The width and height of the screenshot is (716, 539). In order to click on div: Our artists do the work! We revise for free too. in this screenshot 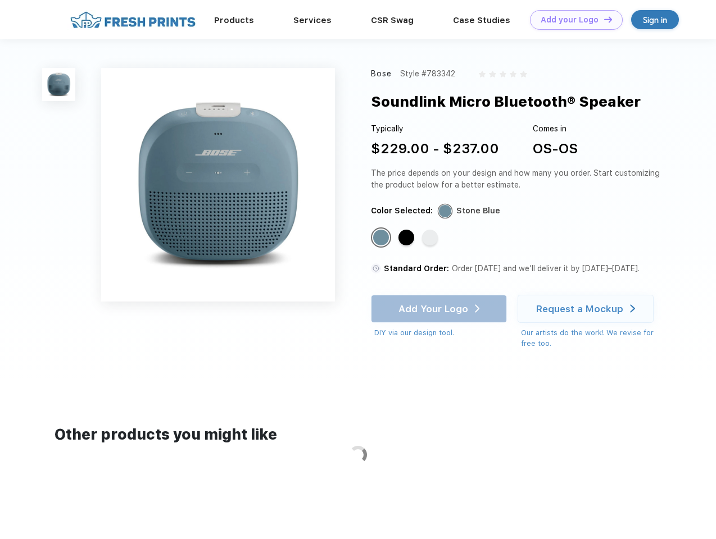, I will do `click(592, 338)`.